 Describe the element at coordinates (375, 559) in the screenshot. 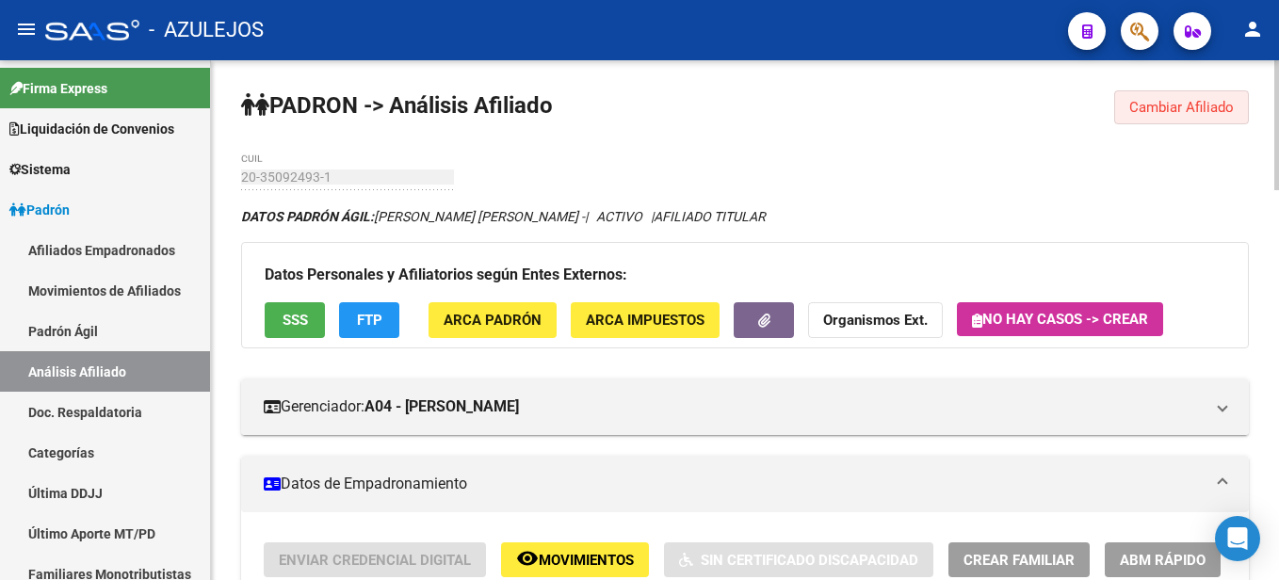

I see `button: Enviar Credencial Digital` at that location.